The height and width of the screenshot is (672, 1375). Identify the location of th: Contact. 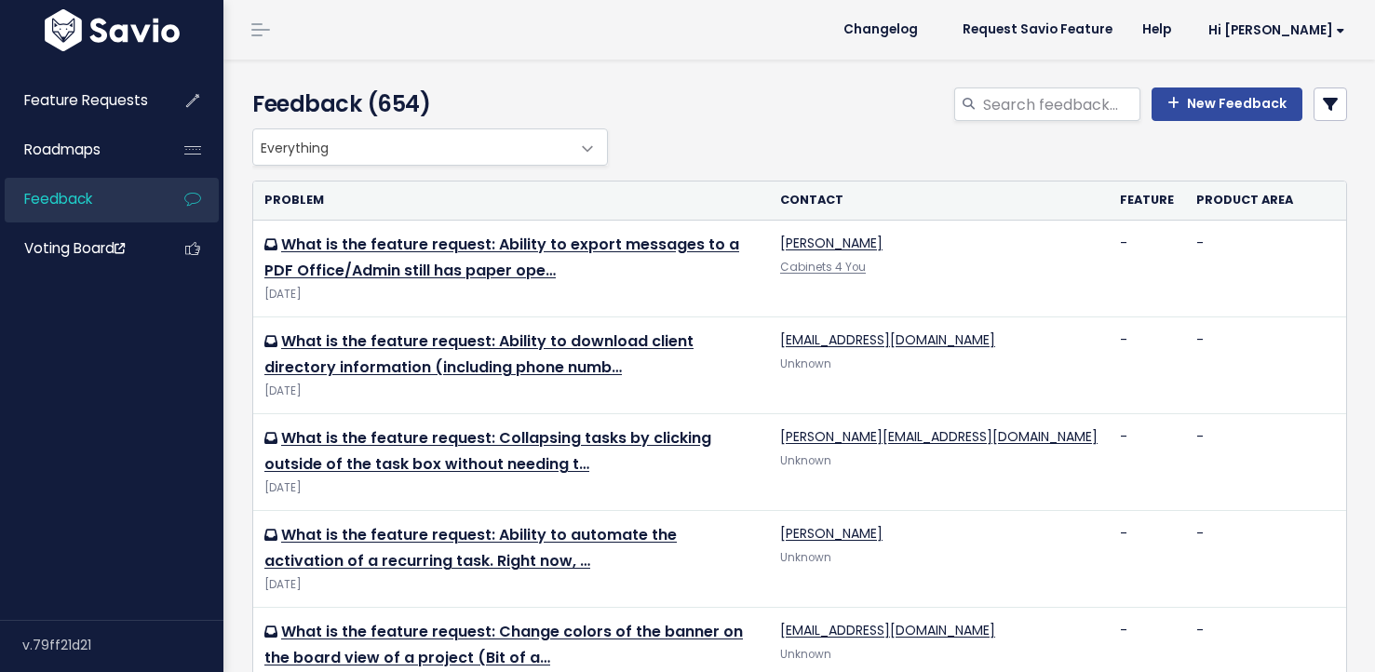
(938, 200).